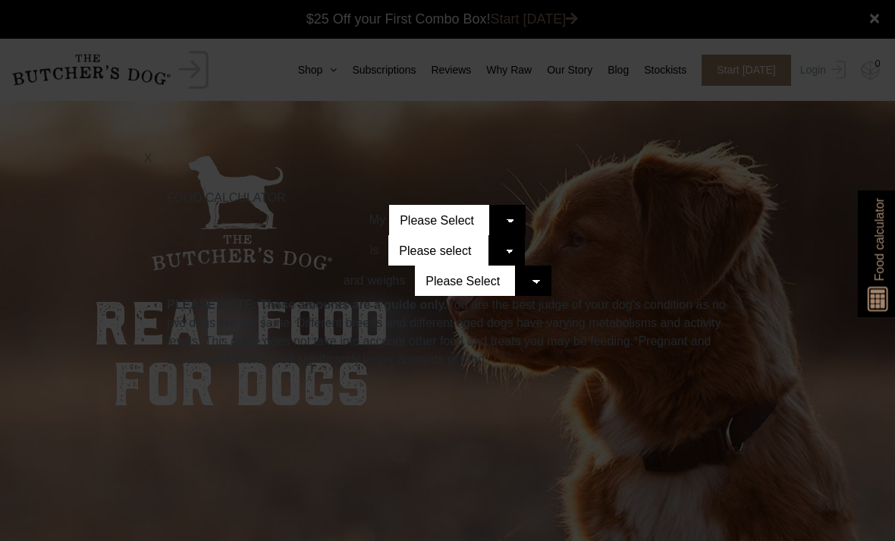 Image resolution: width=895 pixels, height=541 pixels. Describe the element at coordinates (307, 304) in the screenshot. I see `b: PLEASE NOTE: These amounts are a guide only.` at that location.